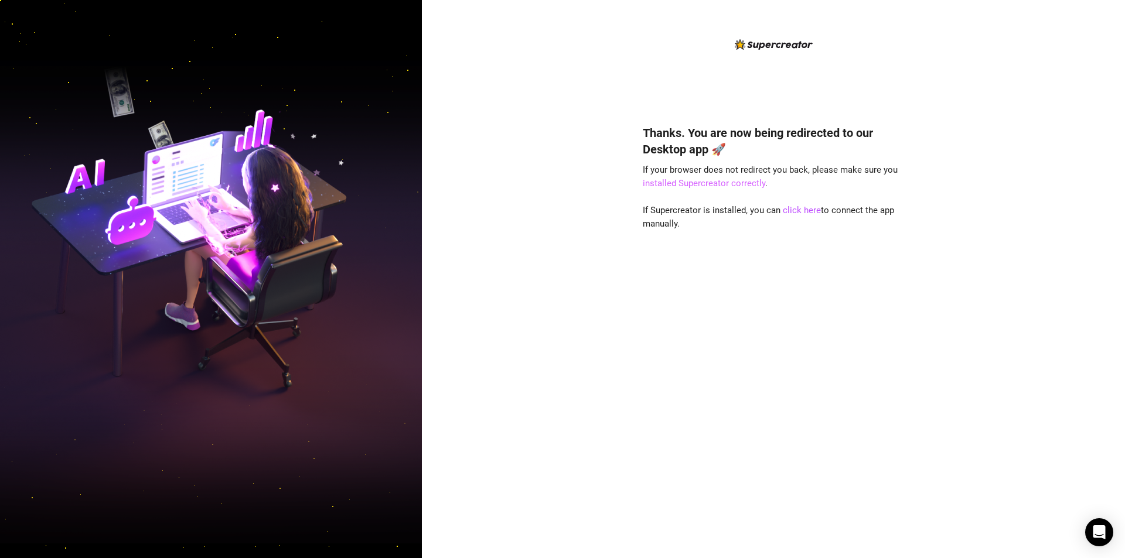 This screenshot has height=558, width=1125. I want to click on img: logo-BBDzfeDw.svg, so click(773, 45).